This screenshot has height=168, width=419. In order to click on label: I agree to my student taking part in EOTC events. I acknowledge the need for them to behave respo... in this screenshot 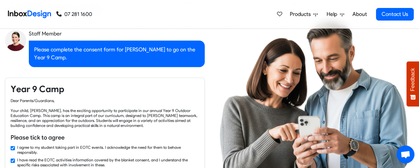, I will do `click(108, 149)`.